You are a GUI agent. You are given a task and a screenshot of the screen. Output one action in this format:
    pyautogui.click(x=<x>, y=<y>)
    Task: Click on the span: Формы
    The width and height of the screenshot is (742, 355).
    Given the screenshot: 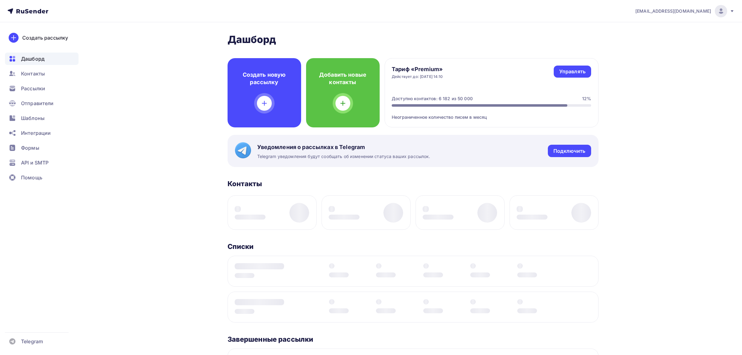 What is the action you would take?
    pyautogui.click(x=30, y=148)
    